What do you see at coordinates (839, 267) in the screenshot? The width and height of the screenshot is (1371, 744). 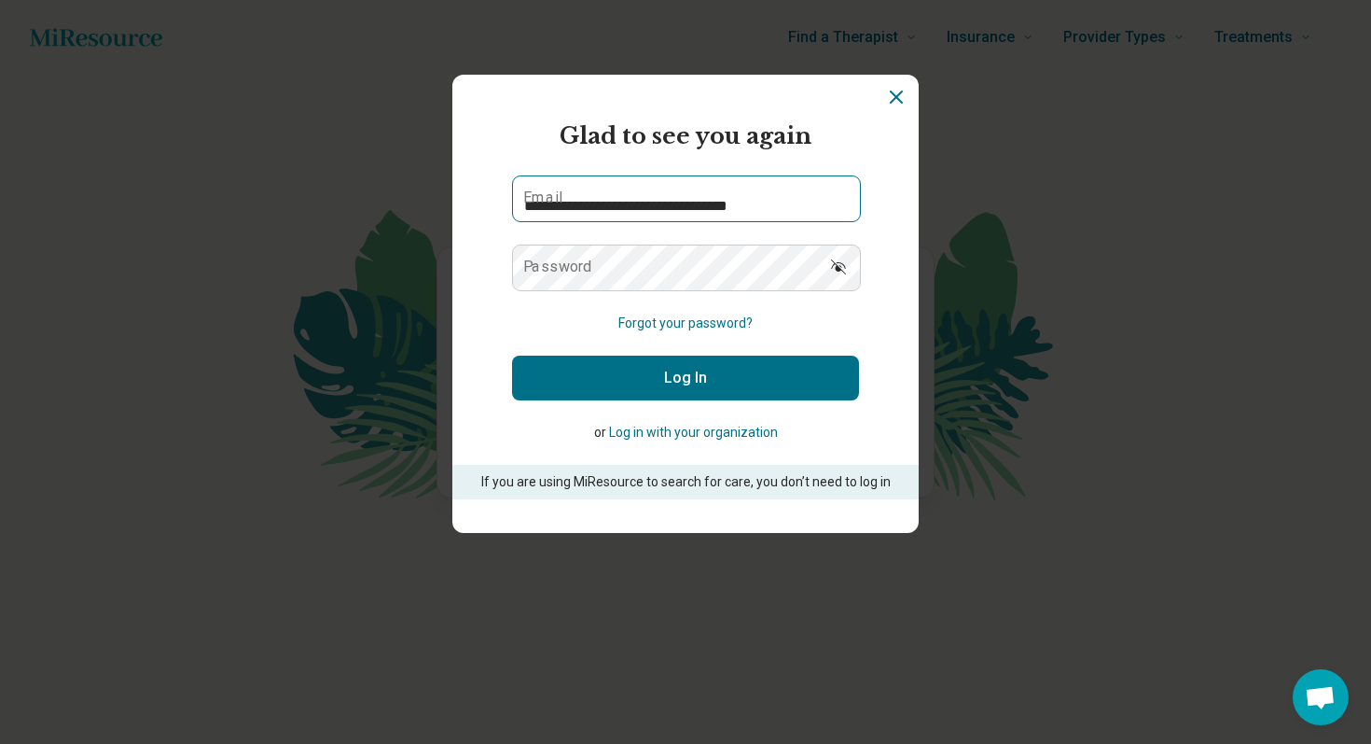 I see `button: Show password` at bounding box center [839, 267].